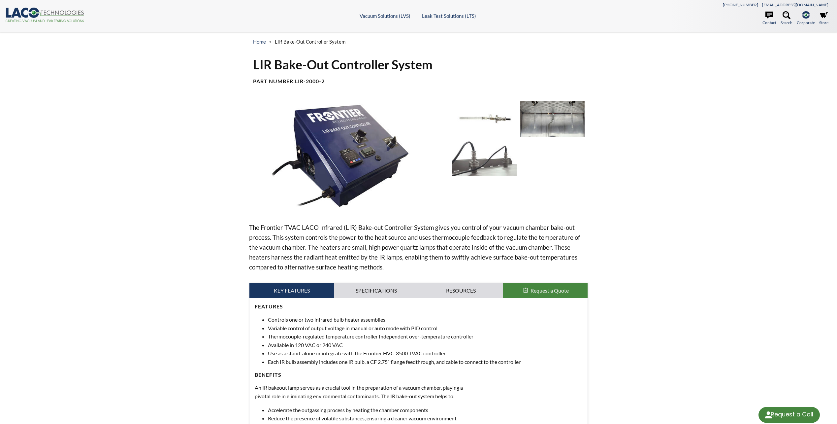 The width and height of the screenshot is (837, 424). I want to click on p: The Frontier TVAC LACO Infrared (LIR) Bake-out Controller System gives you control of your vacuum..., so click(418, 247).